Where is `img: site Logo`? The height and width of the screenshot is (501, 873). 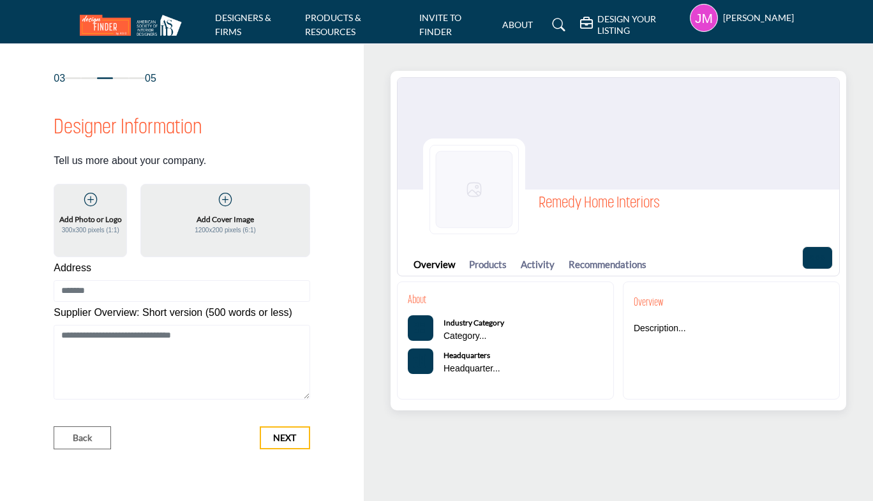 img: site Logo is located at coordinates (134, 25).